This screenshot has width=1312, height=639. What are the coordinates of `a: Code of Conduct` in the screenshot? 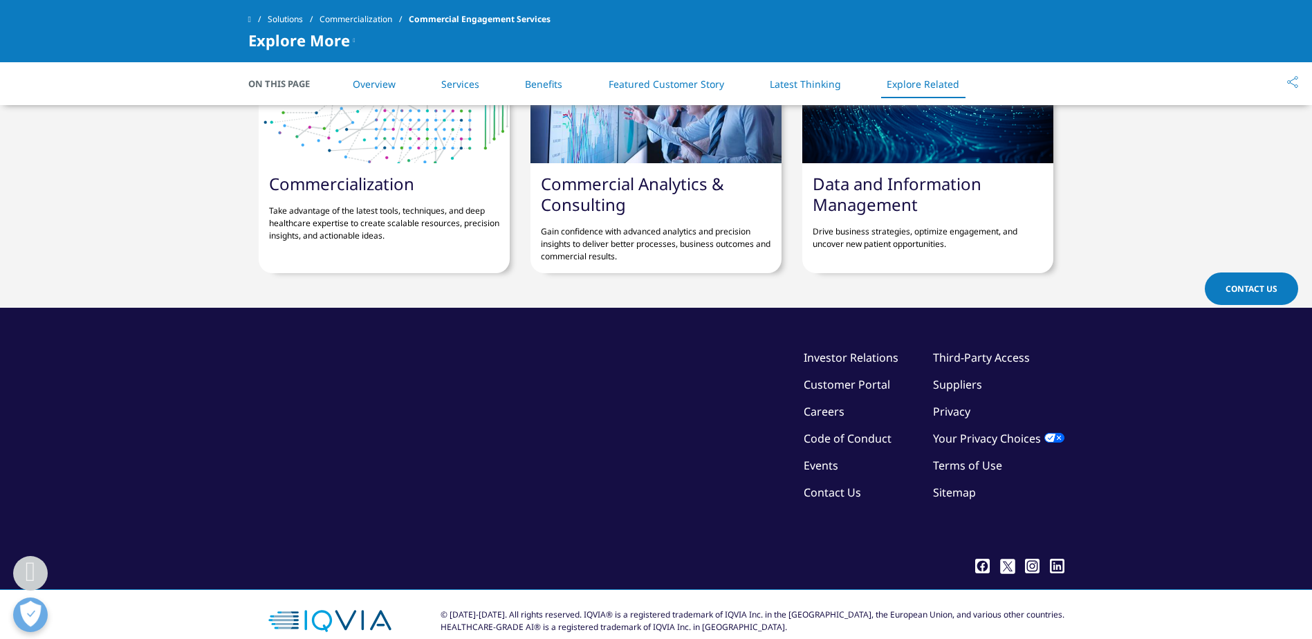 It's located at (847, 438).